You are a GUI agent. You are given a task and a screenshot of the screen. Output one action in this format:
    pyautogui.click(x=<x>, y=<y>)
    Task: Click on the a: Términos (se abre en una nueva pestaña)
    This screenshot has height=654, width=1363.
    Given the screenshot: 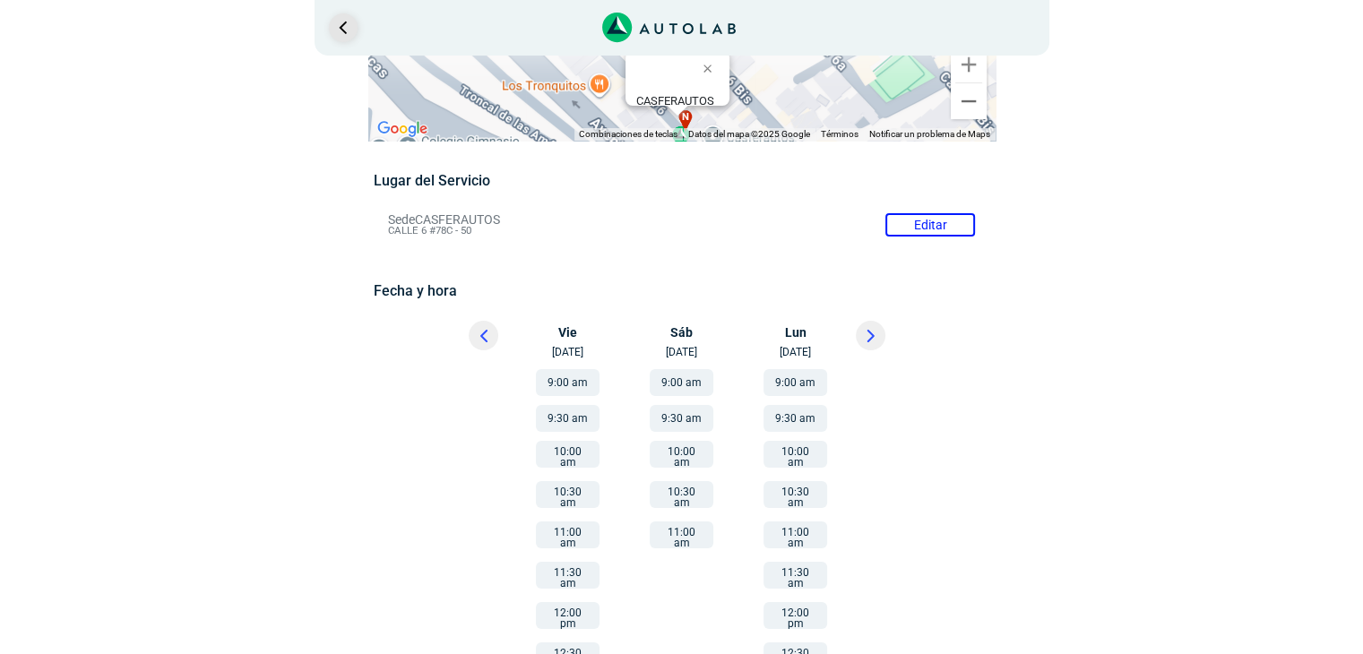 What is the action you would take?
    pyautogui.click(x=840, y=134)
    